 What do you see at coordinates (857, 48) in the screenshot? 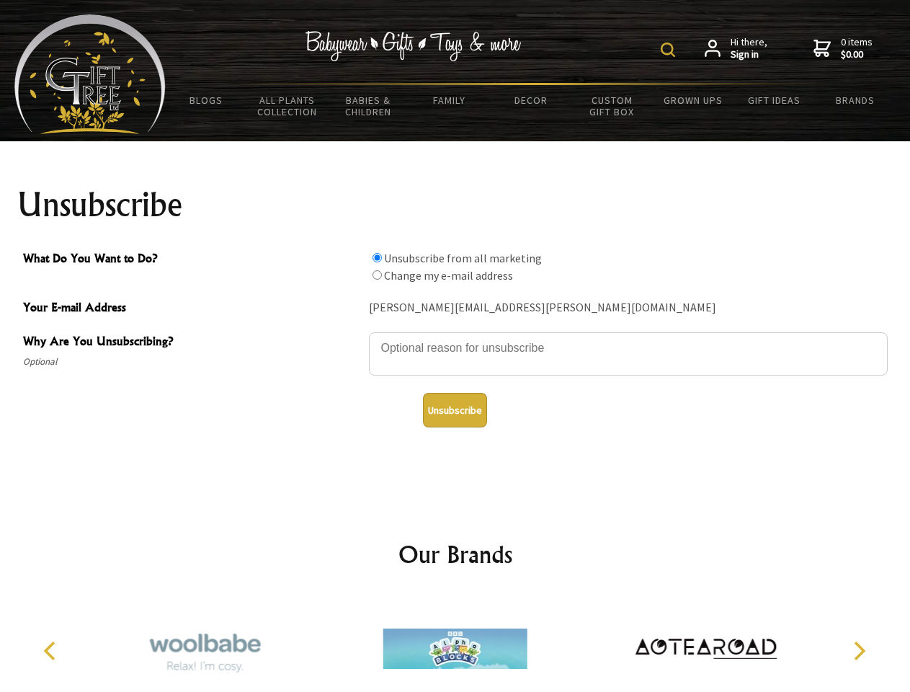
I see `span: 0 items` at bounding box center [857, 48].